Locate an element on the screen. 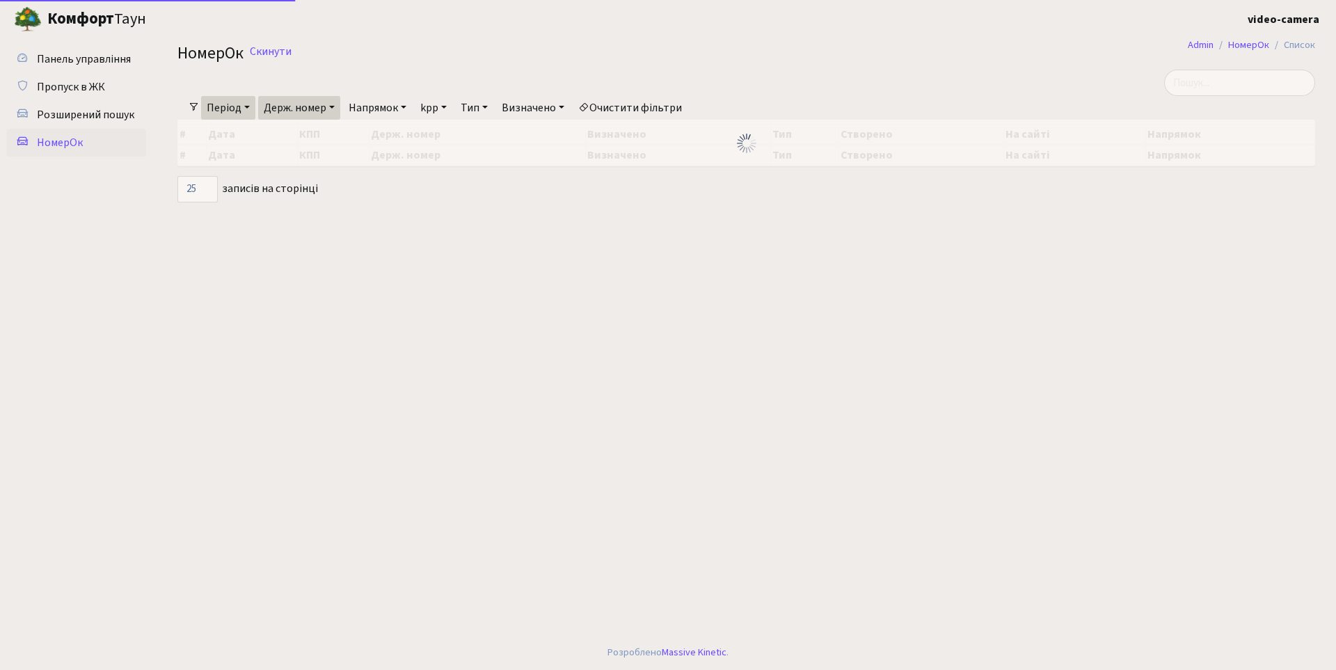 The image size is (1336, 670). a: Визначено is located at coordinates (533, 108).